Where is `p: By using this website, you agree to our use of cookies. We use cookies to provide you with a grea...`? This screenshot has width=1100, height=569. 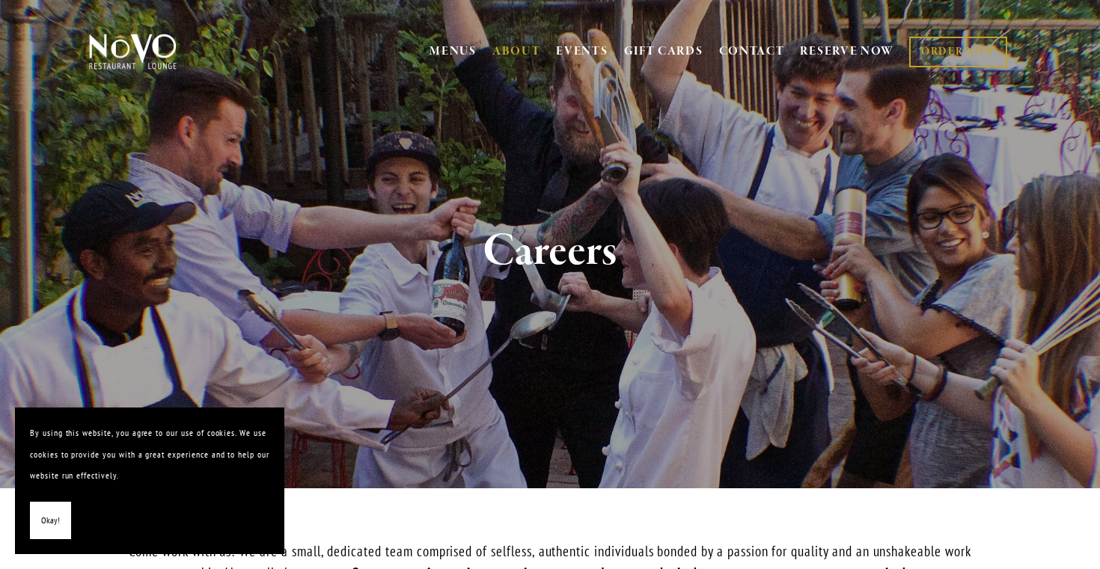
p: By using this website, you agree to our use of cookies. We use cookies to provide you with a grea... is located at coordinates (150, 455).